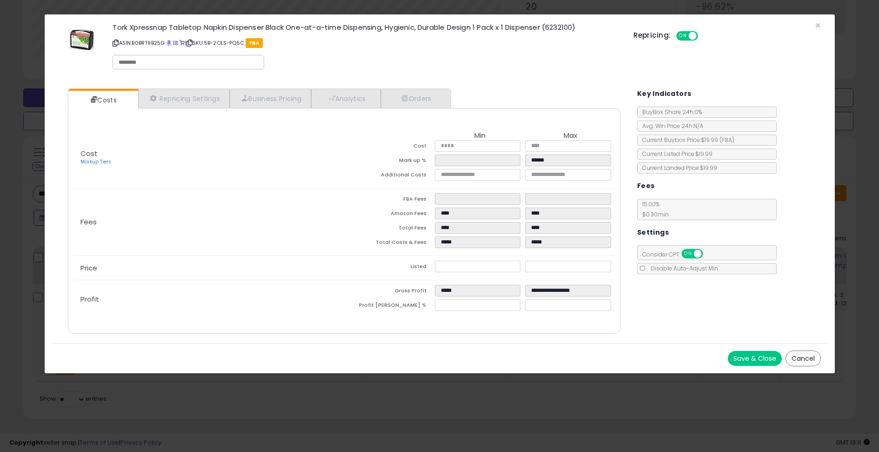 The image size is (879, 452). Describe the element at coordinates (389, 214) in the screenshot. I see `td: Amazon Fees` at that location.